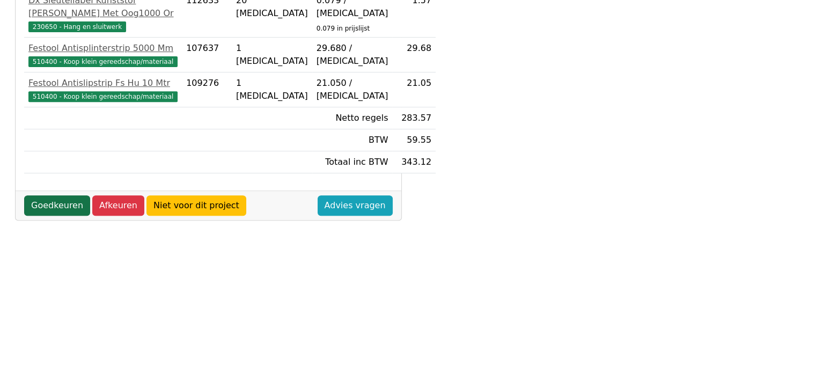  I want to click on td: 59.55, so click(414, 140).